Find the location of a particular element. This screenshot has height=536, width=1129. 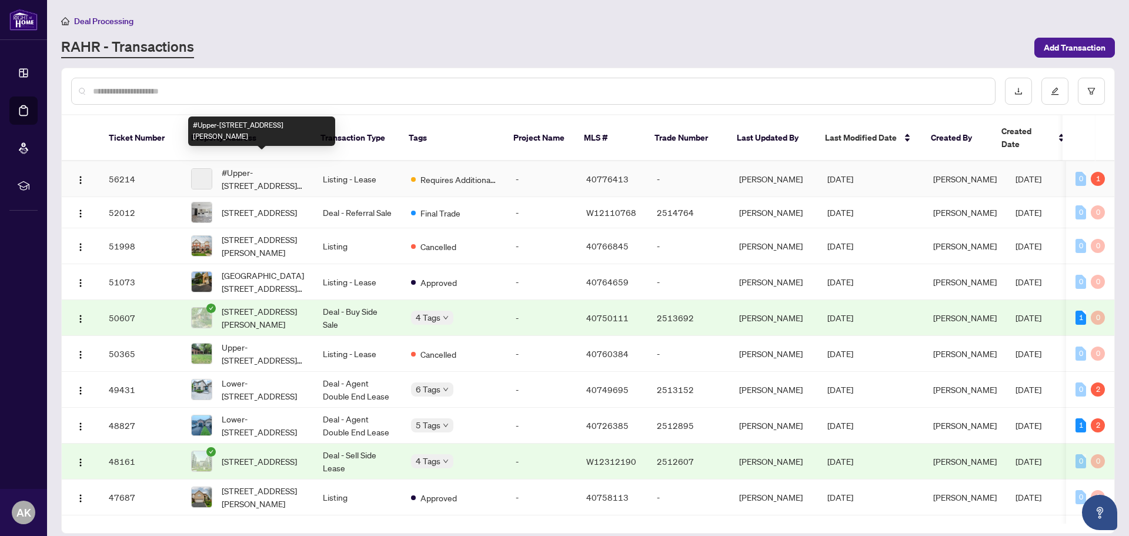

div: 2 is located at coordinates (1098, 425).